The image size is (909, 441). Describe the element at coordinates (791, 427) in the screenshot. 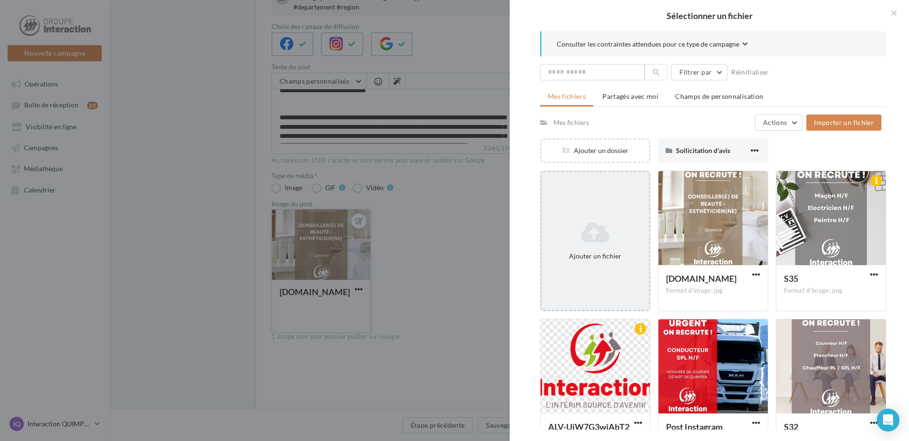

I see `span: S32` at that location.